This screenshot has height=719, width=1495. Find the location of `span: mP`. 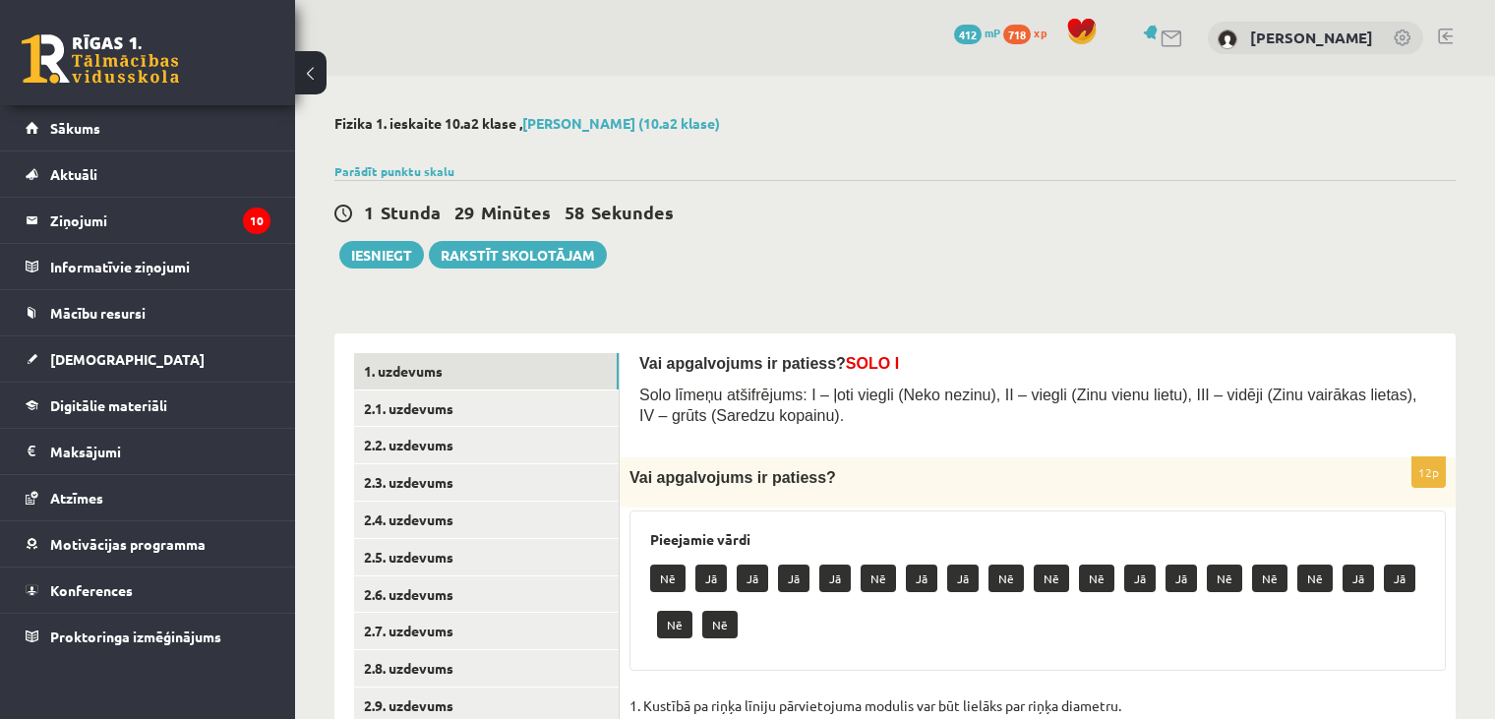

span: mP is located at coordinates (993, 32).